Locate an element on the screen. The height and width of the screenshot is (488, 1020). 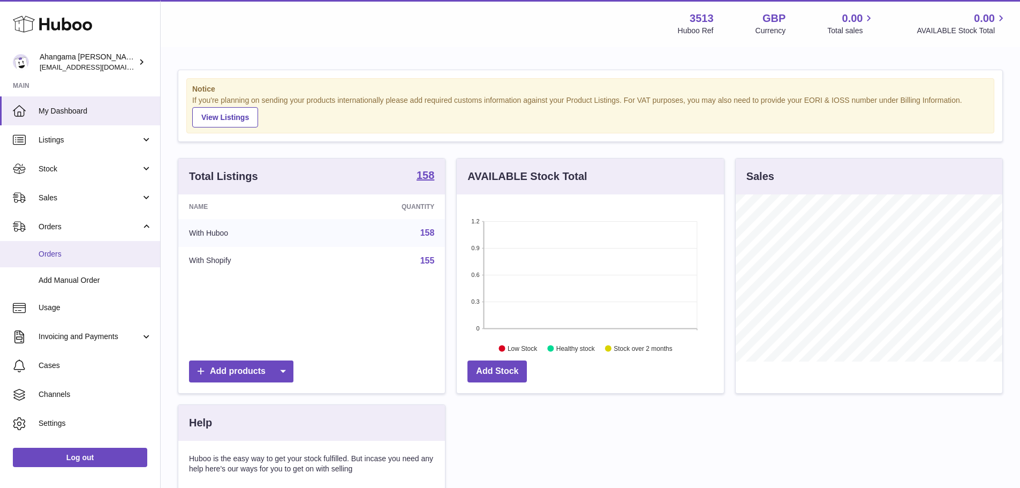
span: Listings is located at coordinates (89, 140).